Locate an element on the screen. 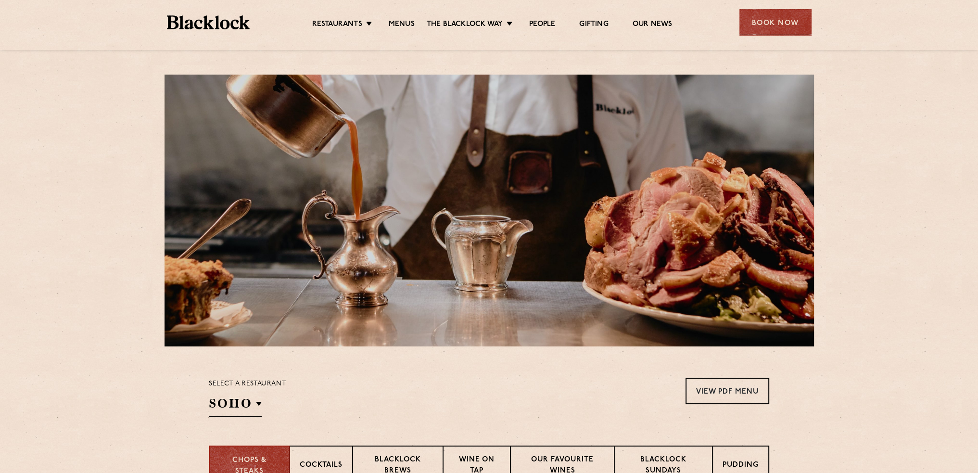 The image size is (978, 473). a: The Blacklock Way is located at coordinates (465, 25).